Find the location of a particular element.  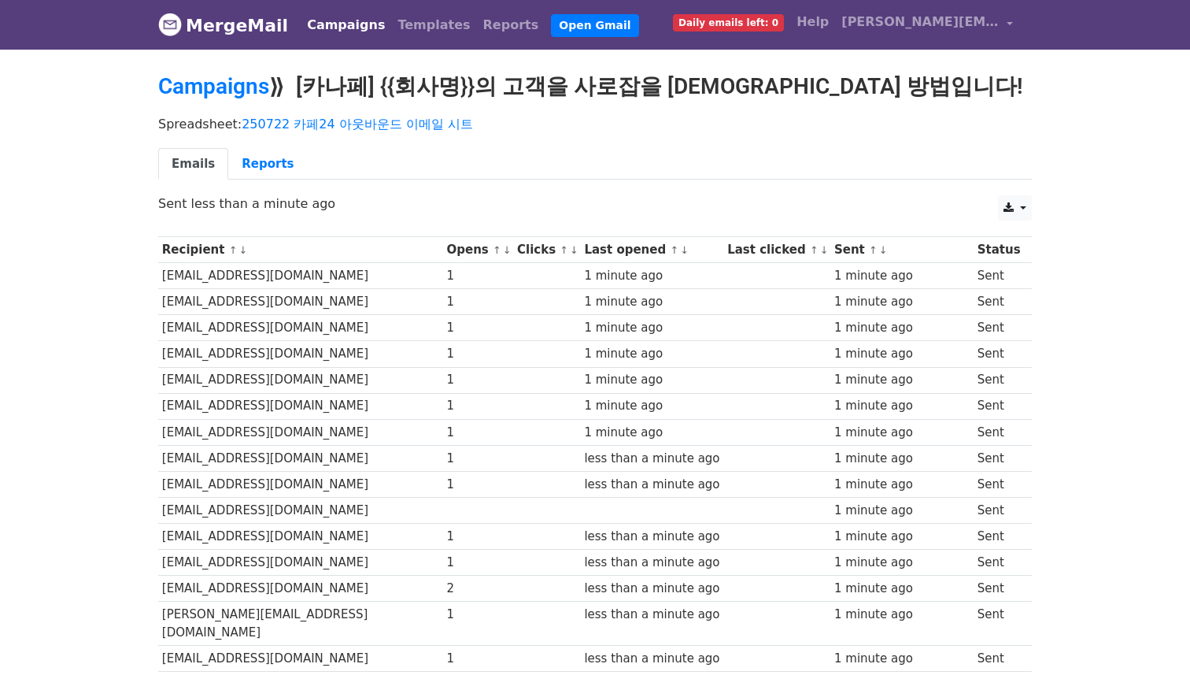

a: Open Gmail is located at coordinates (594, 25).